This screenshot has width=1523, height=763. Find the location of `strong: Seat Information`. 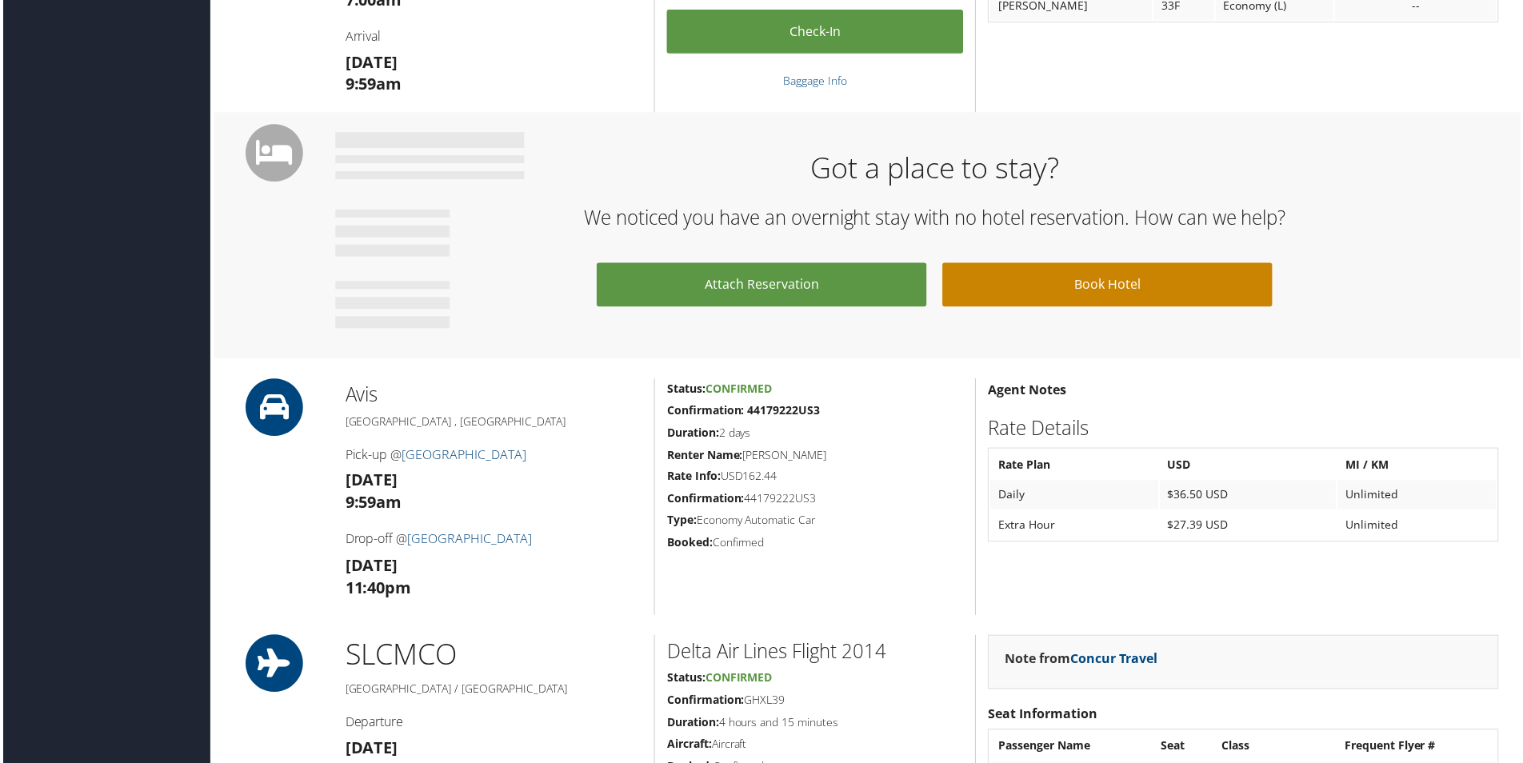

strong: Seat Information is located at coordinates (1043, 717).